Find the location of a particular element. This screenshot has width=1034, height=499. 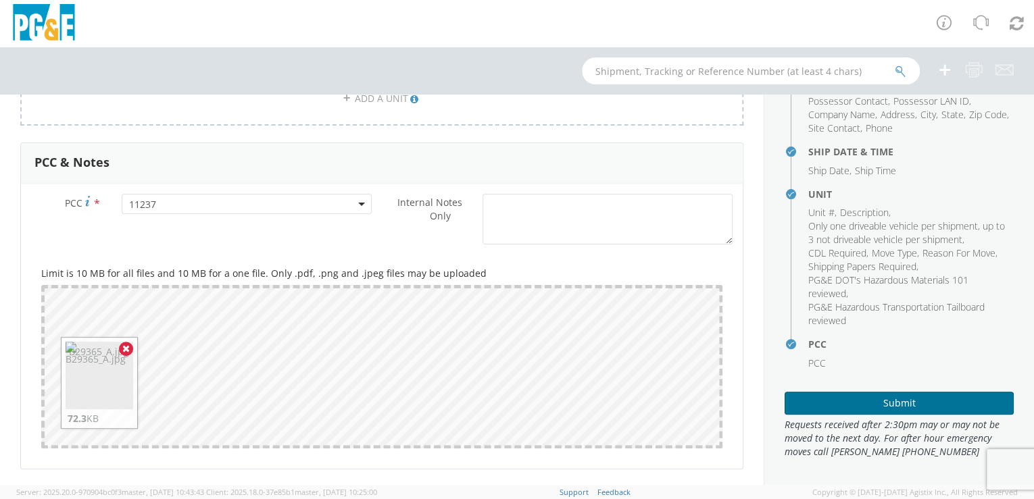

div: KB is located at coordinates (83, 419).